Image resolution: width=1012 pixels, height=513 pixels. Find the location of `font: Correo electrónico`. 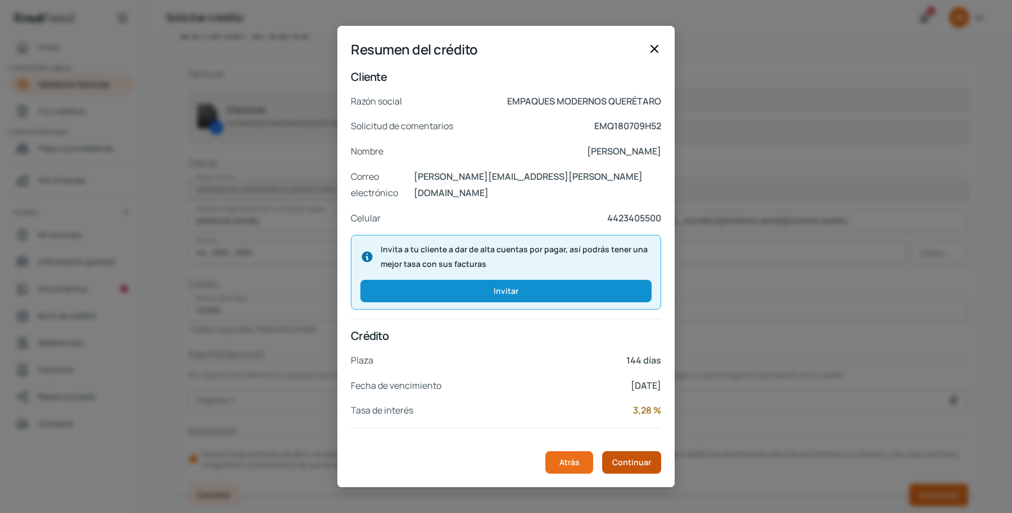

font: Correo electrónico is located at coordinates (374, 184).